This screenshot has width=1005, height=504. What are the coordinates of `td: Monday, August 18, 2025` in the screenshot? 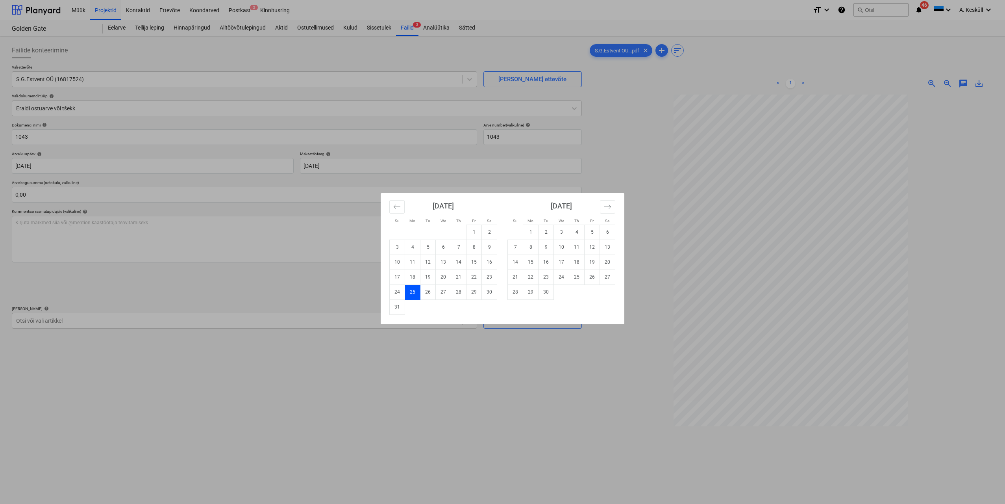 It's located at (413, 277).